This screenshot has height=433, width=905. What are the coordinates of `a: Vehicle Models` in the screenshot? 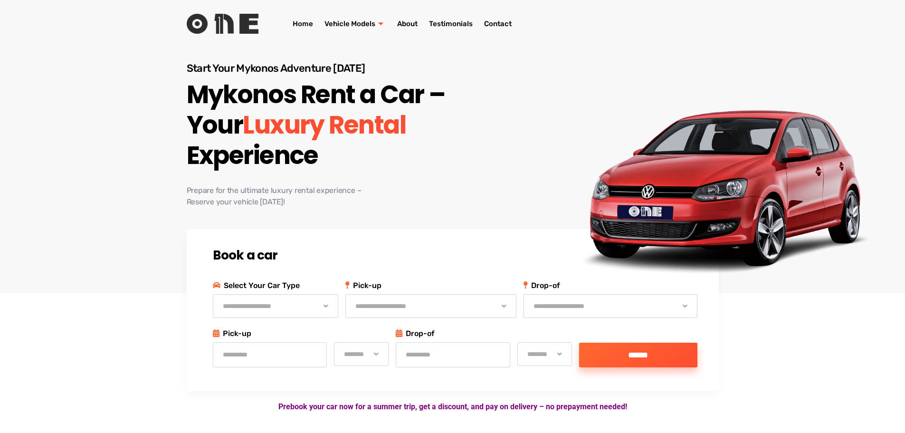 It's located at (355, 24).